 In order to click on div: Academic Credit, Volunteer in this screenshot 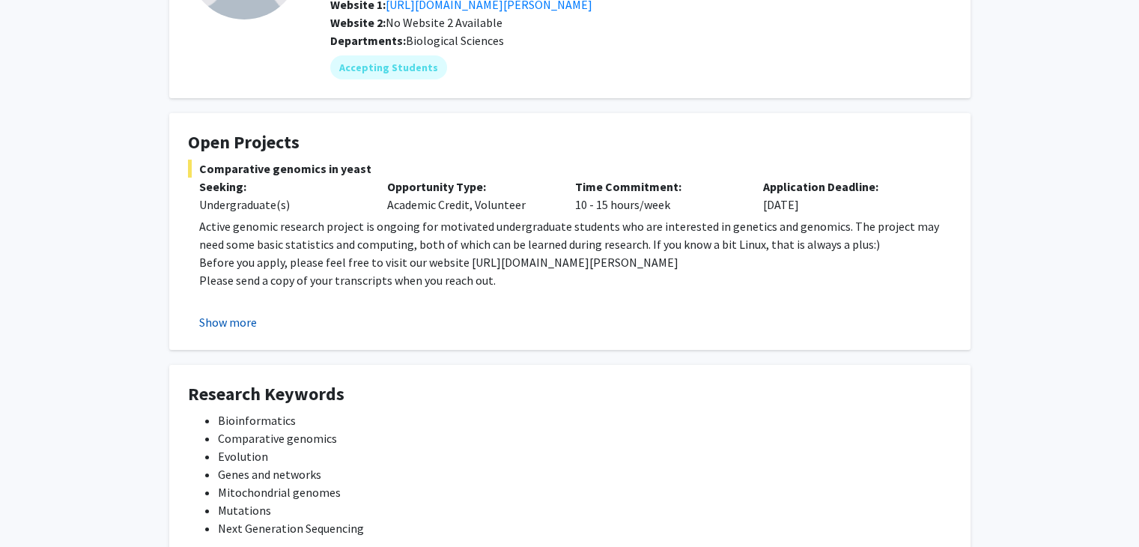, I will do `click(470, 195)`.